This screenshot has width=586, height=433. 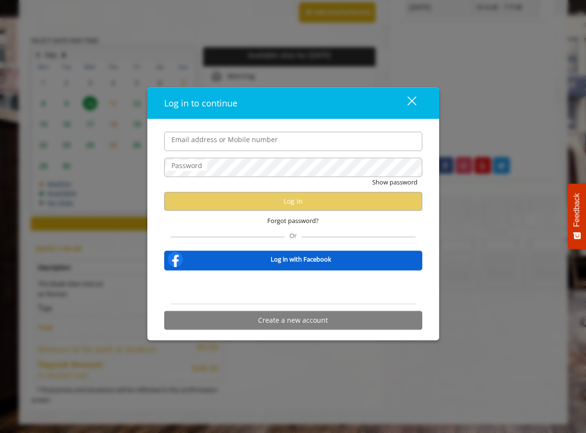 What do you see at coordinates (201, 103) in the screenshot?
I see `span: Log in to continue` at bounding box center [201, 103].